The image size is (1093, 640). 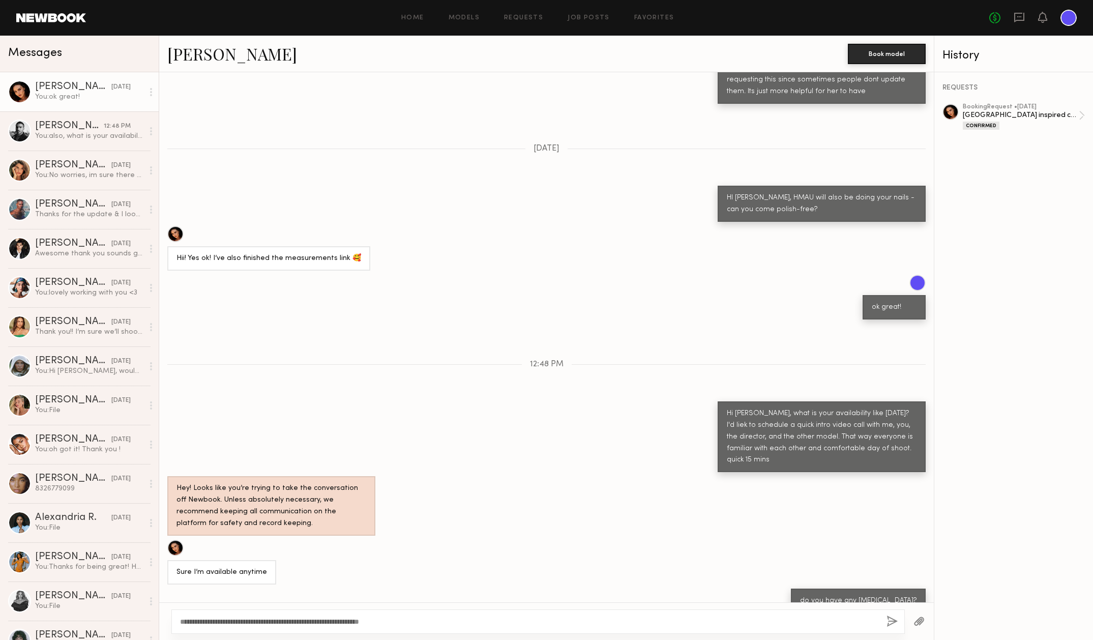 I want to click on div: Alexandria R., so click(x=73, y=518).